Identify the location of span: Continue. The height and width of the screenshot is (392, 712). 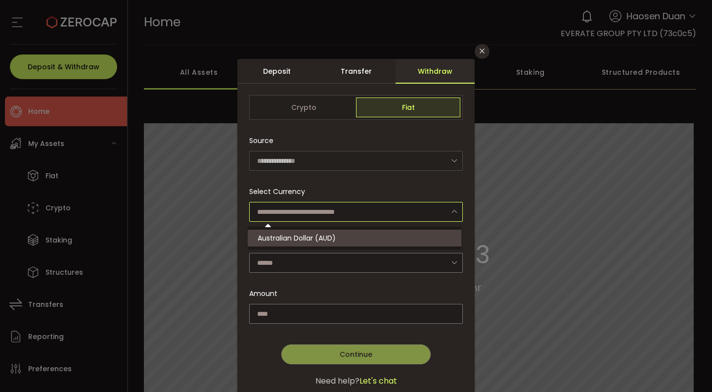
(356, 354).